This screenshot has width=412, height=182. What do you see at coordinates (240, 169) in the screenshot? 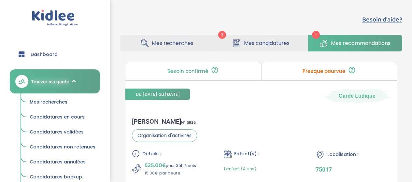
I see `span: 1 enfant (4 ans)` at bounding box center [240, 169].